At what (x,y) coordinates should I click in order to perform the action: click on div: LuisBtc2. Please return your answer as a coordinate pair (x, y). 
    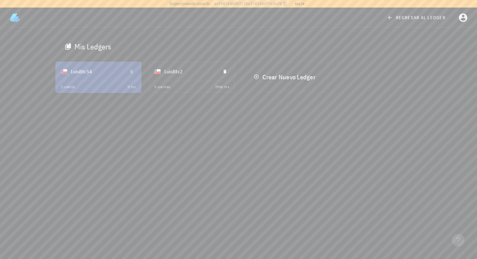
    Looking at the image, I should click on (190, 72).